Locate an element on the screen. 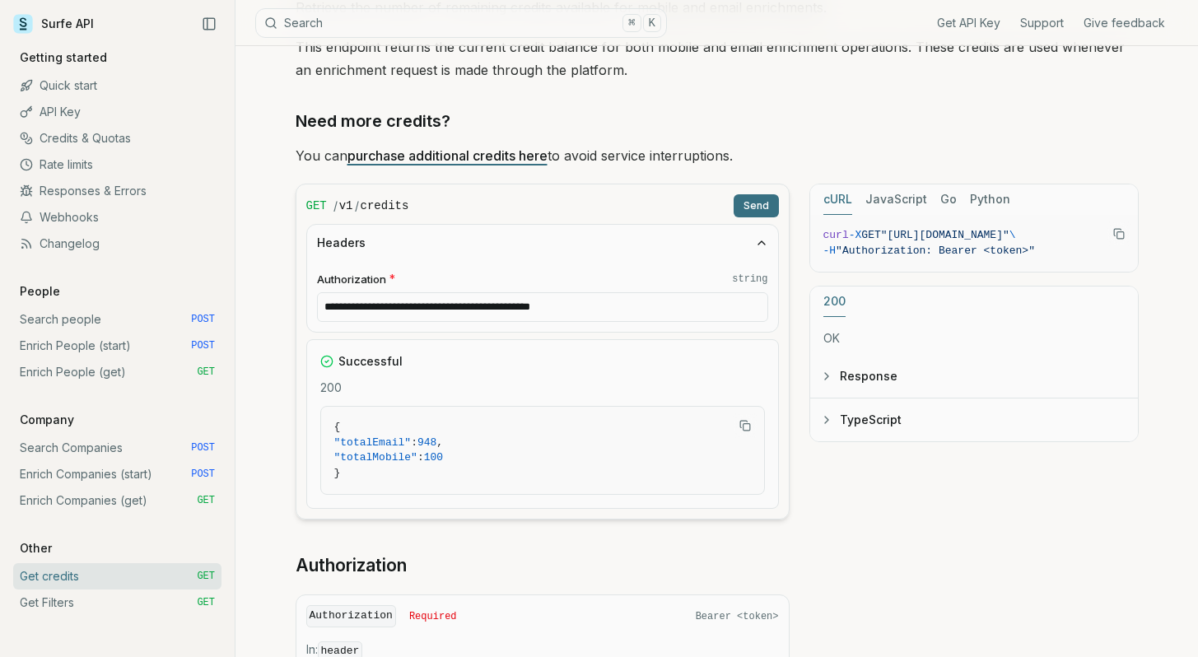 This screenshot has height=657, width=1198. a: Enrich Companies (get) GET is located at coordinates (117, 500).